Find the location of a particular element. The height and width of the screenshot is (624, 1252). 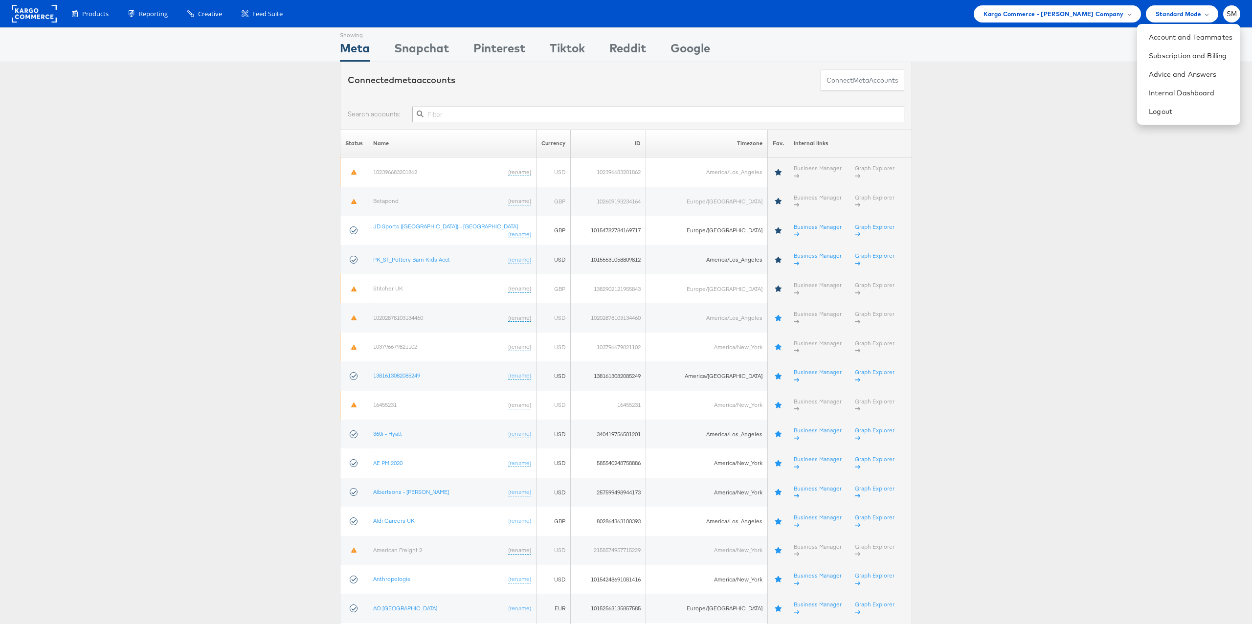

a: American Freight 2 is located at coordinates (398, 550).